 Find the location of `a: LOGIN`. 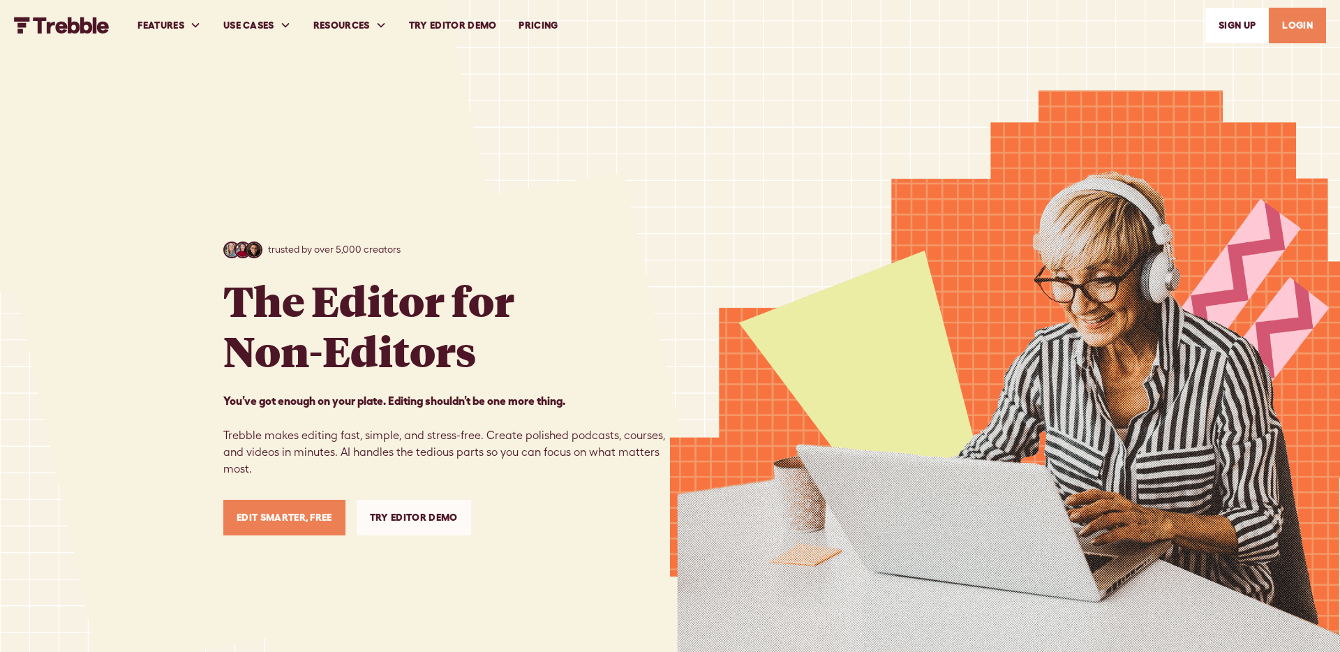

a: LOGIN is located at coordinates (1297, 25).